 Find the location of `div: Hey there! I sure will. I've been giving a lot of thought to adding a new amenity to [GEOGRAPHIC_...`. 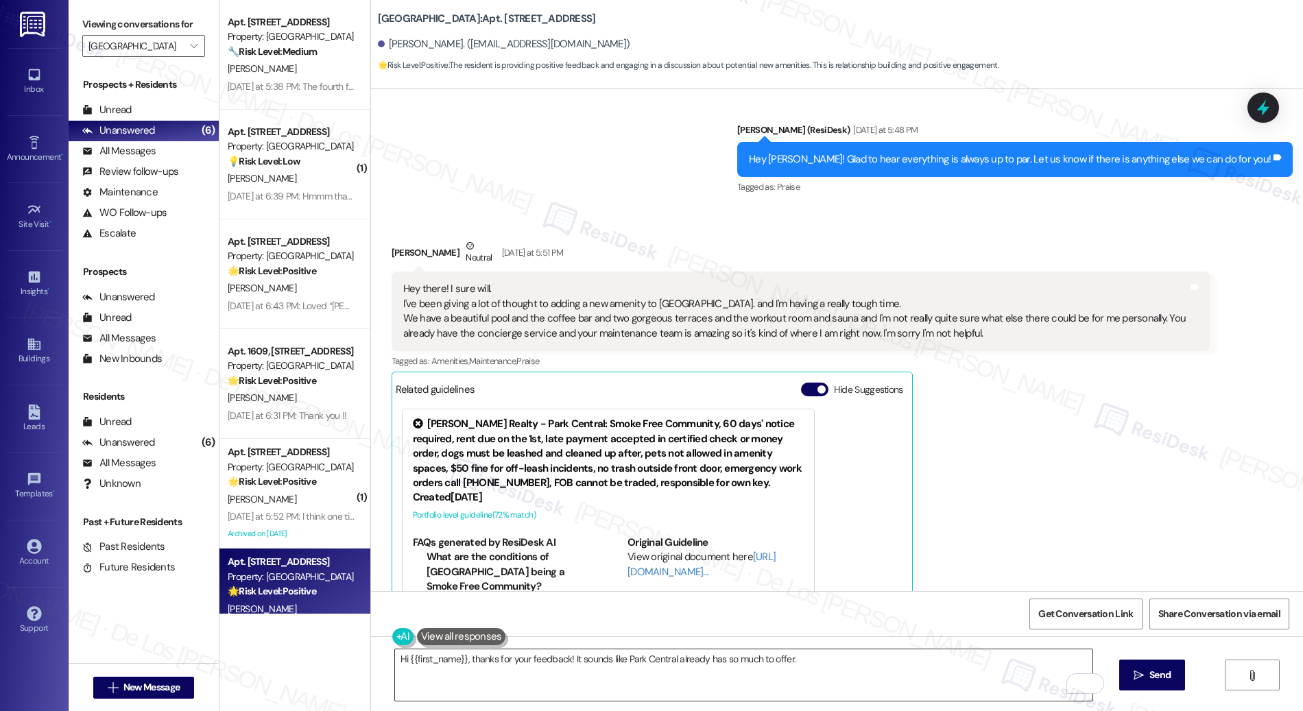

div: Hey there! I sure will. I've been giving a lot of thought to adding a new amenity to [GEOGRAPHIC_... is located at coordinates (795, 311).